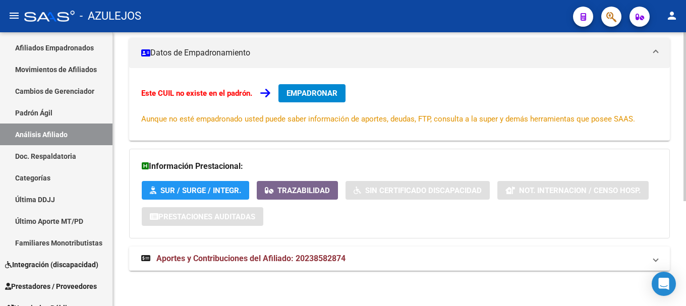 The width and height of the screenshot is (686, 306). What do you see at coordinates (417, 190) in the screenshot?
I see `button: Sin Certificado Discapacidad` at bounding box center [417, 190].